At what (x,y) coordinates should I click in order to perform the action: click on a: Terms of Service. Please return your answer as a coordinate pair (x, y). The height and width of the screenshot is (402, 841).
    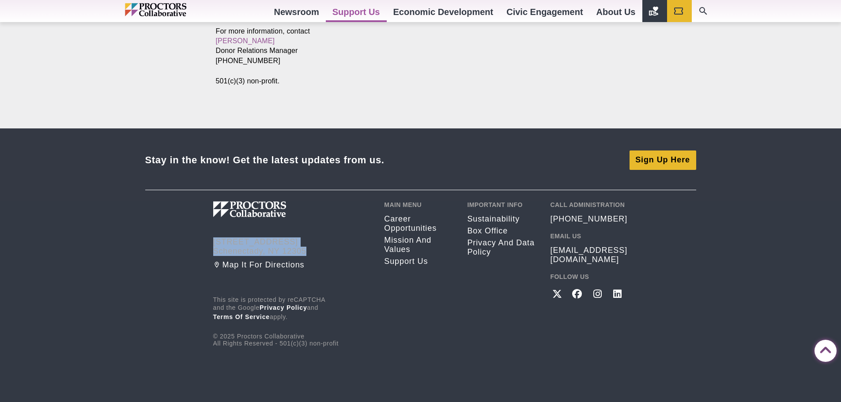
    Looking at the image, I should click on (242, 317).